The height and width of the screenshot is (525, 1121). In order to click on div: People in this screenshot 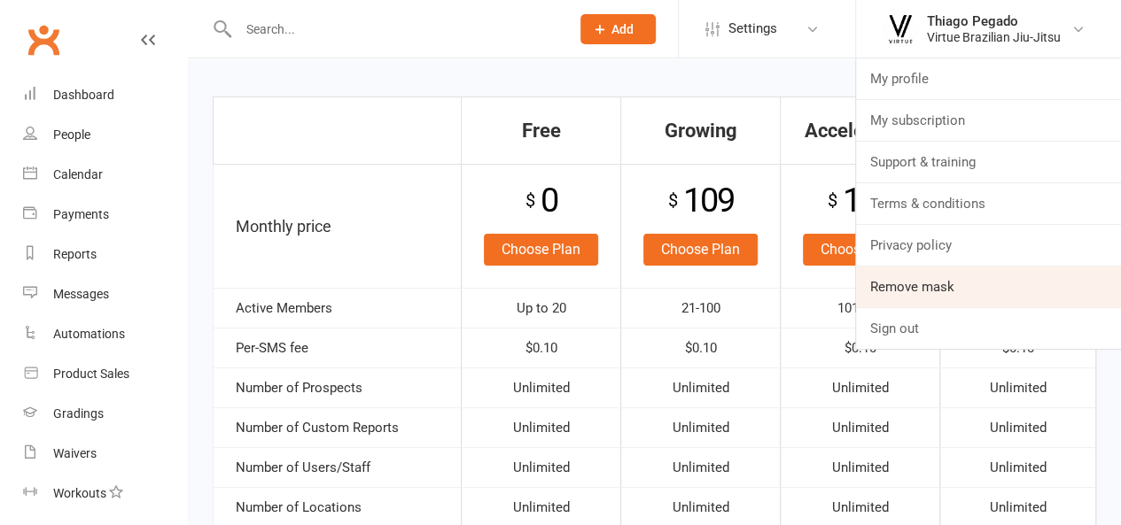, I will do `click(72, 135)`.